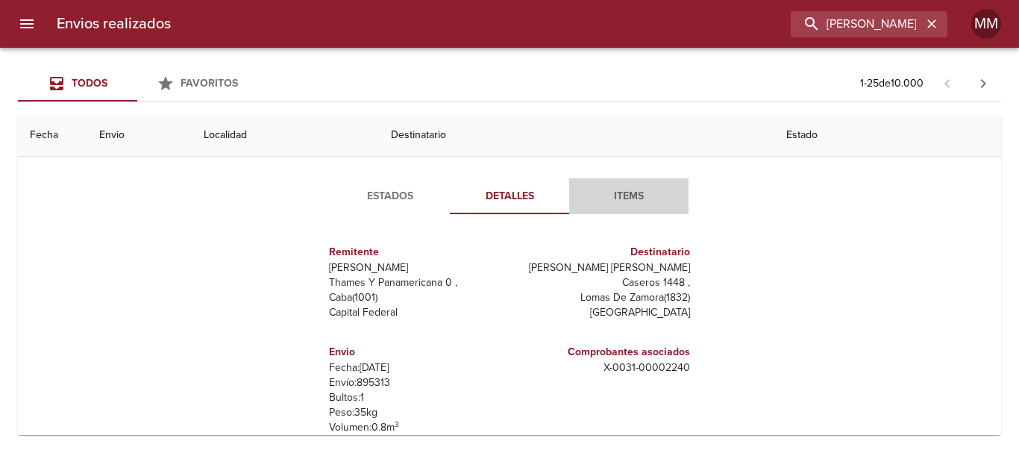  Describe the element at coordinates (986, 24) in the screenshot. I see `div: Abrir información de usuario` at that location.